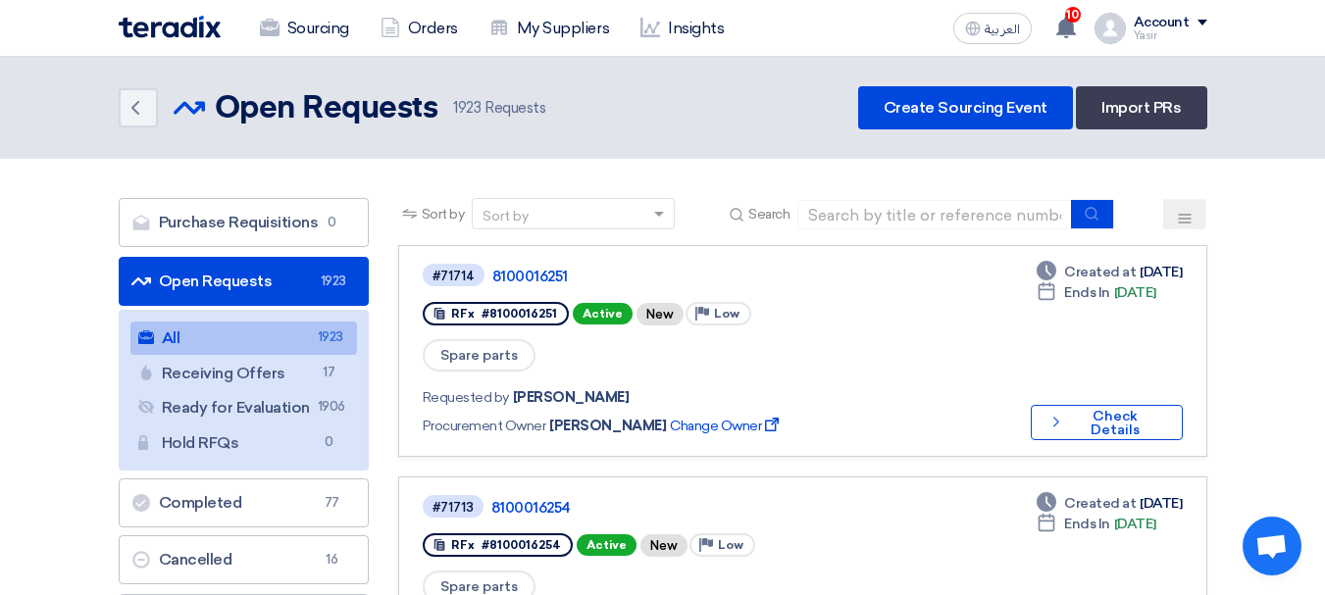 Image resolution: width=1325 pixels, height=595 pixels. I want to click on span: Requests, so click(499, 108).